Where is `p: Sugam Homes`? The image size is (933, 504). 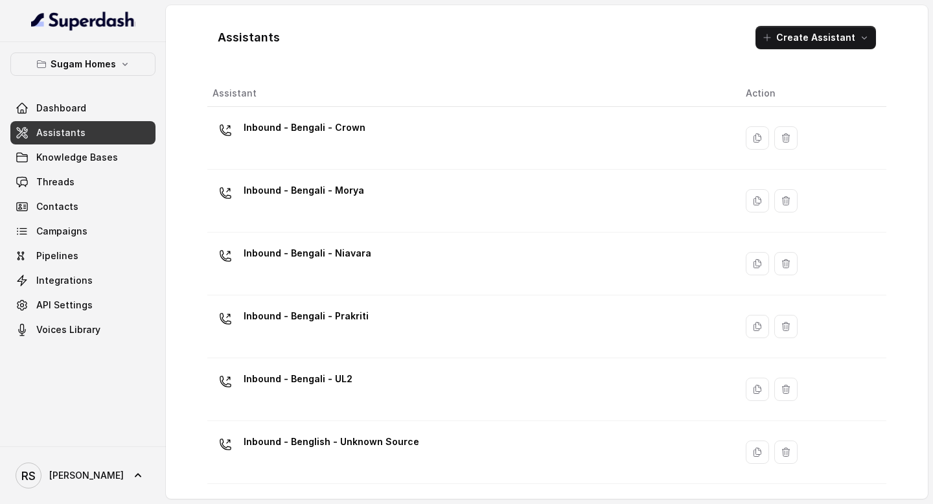 p: Sugam Homes is located at coordinates (83, 64).